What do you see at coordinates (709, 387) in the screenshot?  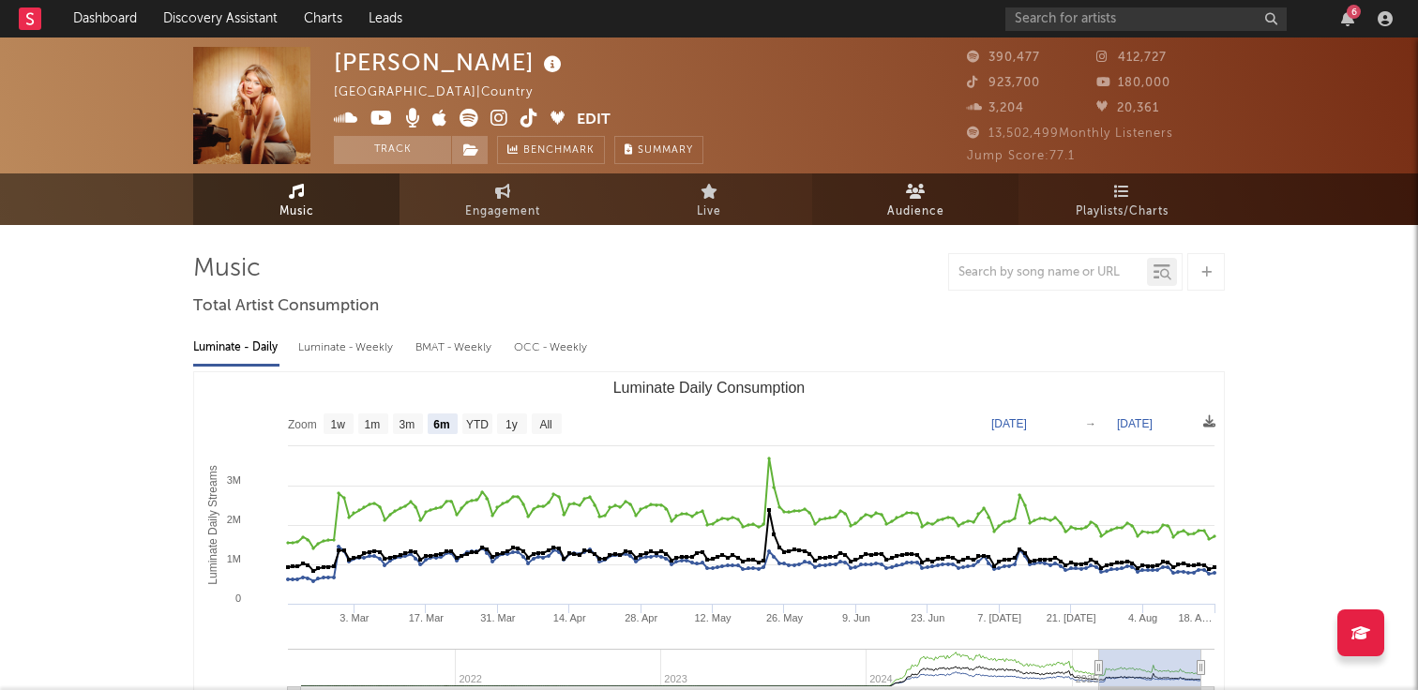 I see `text: Luminate Daily Consumption` at bounding box center [709, 387].